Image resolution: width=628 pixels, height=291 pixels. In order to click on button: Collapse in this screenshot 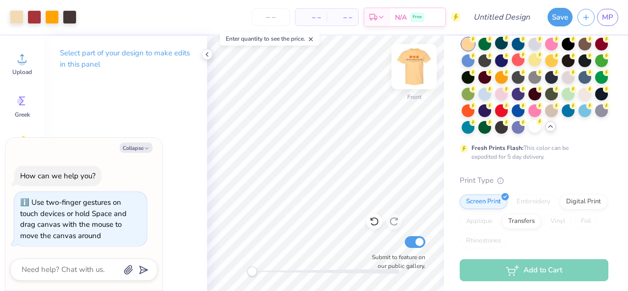, I will do `click(136, 148)`.